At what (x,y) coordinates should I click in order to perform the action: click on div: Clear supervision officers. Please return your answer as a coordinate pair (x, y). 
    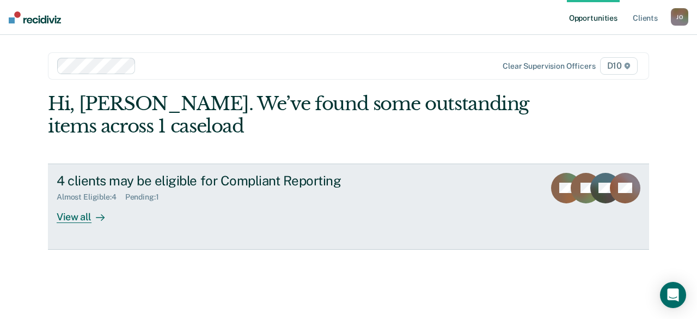
    Looking at the image, I should click on (549, 66).